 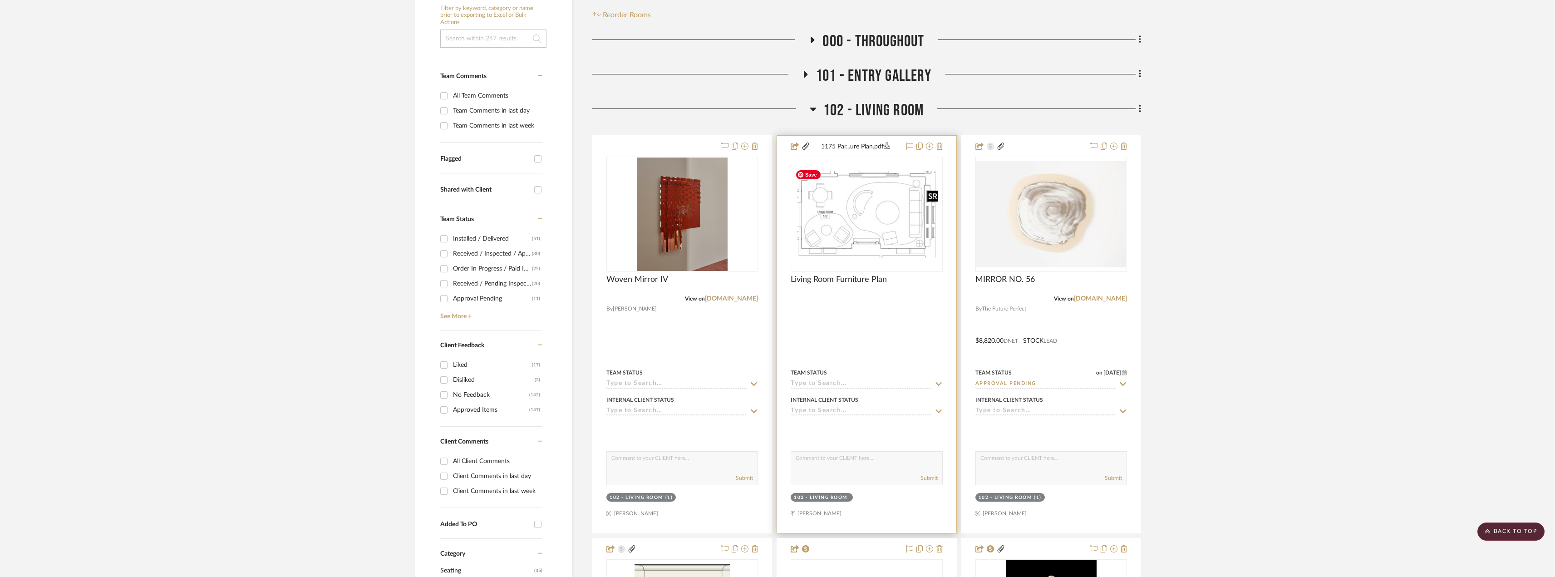 What do you see at coordinates (536, 284) in the screenshot?
I see `div: (20)` at bounding box center [536, 284].